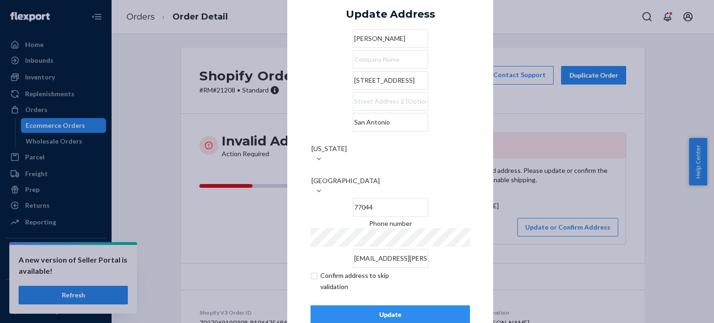  I want to click on span: Phone number, so click(391, 223).